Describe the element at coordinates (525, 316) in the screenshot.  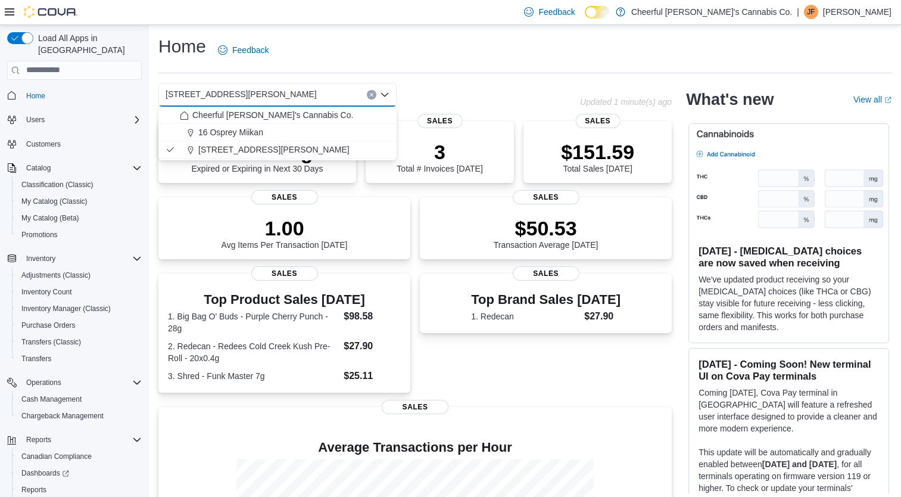
I see `dt: 1. Redecan` at that location.